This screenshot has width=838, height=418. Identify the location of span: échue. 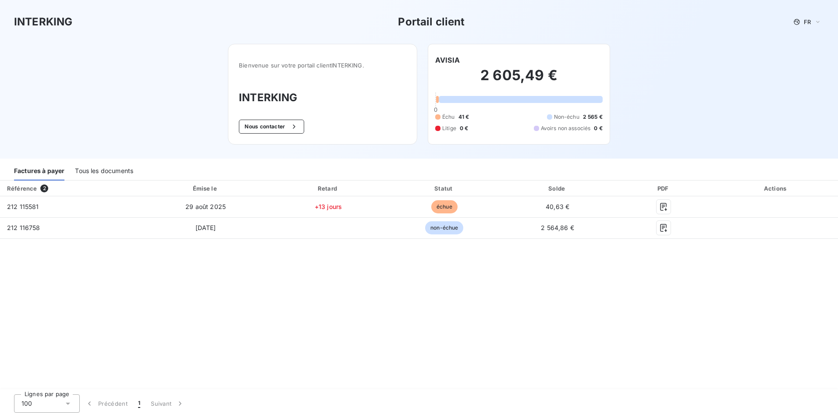
(444, 207).